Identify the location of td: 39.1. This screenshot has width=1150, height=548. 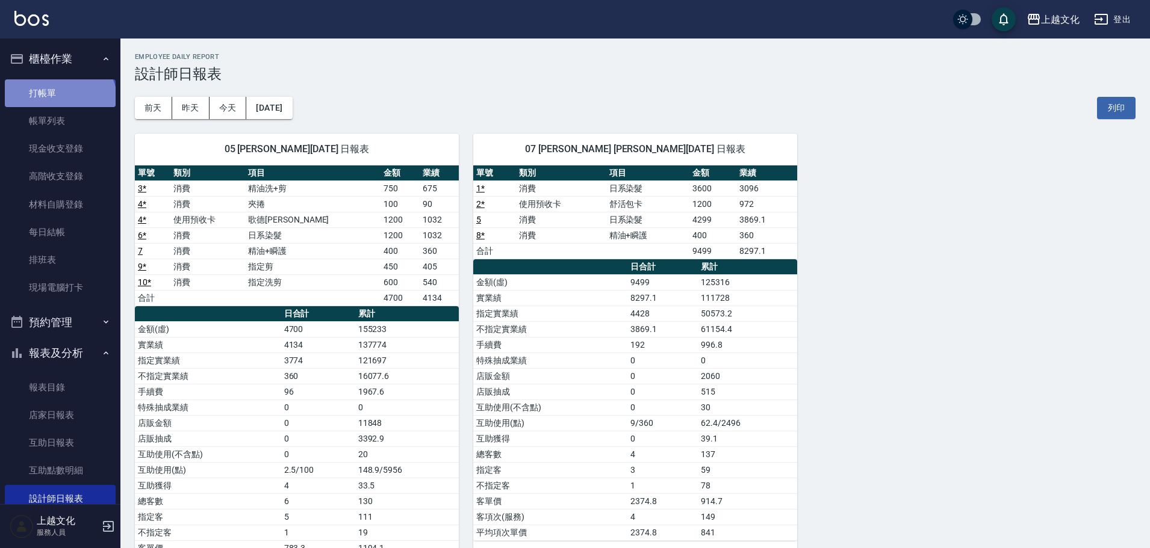
(747, 439).